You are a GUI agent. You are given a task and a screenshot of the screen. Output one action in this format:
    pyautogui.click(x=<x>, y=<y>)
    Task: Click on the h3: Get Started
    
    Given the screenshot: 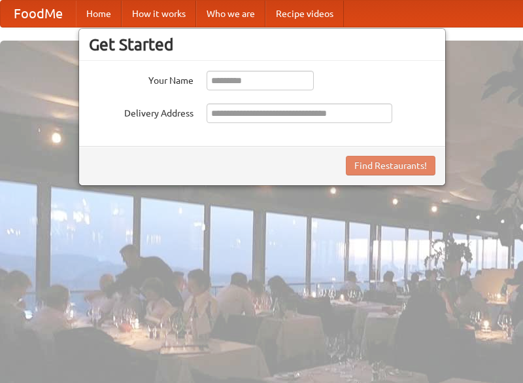 What is the action you would take?
    pyautogui.click(x=262, y=44)
    